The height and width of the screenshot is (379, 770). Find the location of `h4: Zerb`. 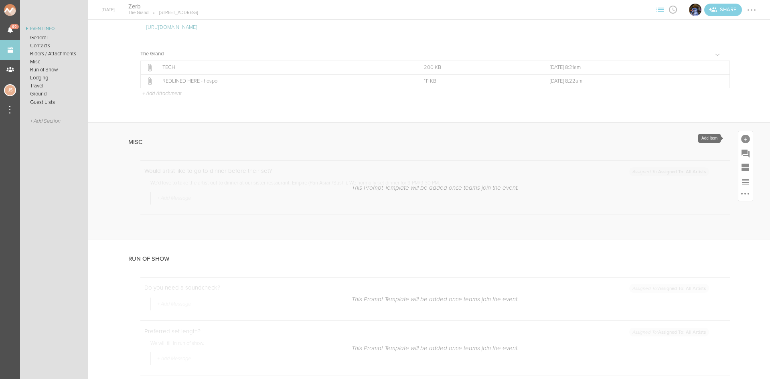

h4: Zerb is located at coordinates (163, 6).